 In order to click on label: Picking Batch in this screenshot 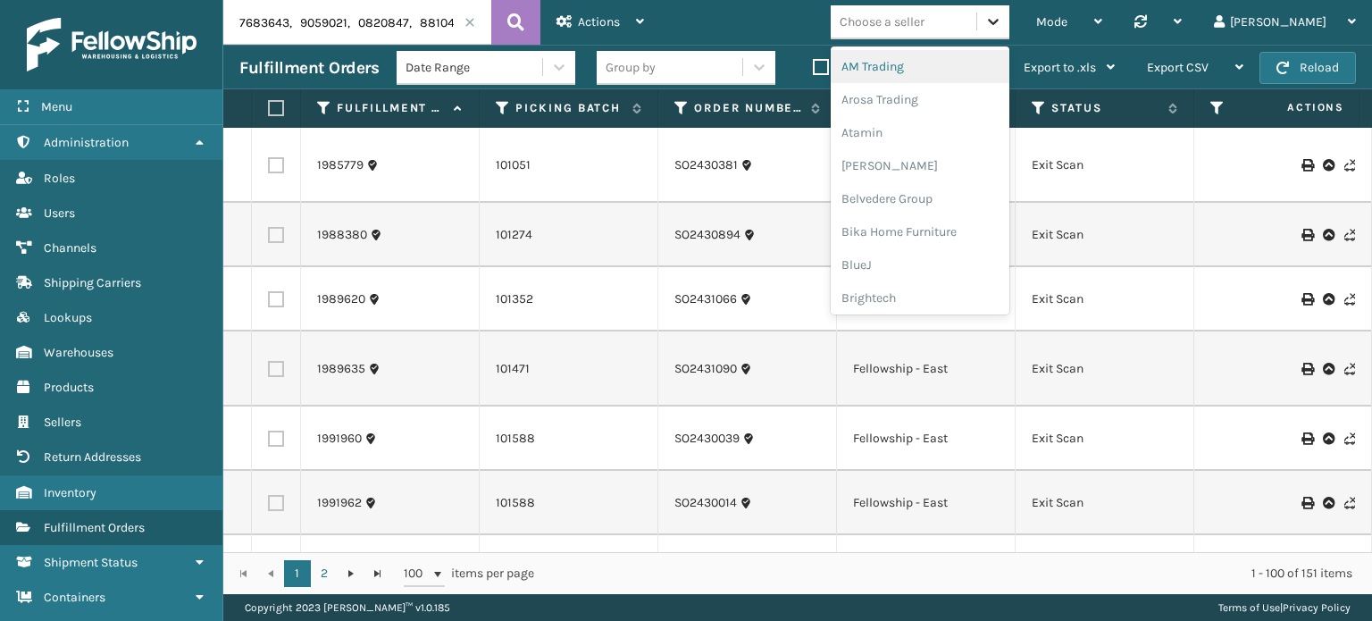, I will do `click(569, 108)`.